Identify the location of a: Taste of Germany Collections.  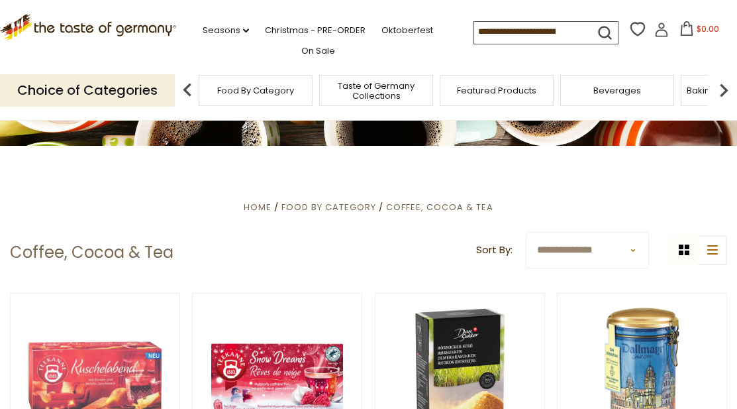
(376, 91).